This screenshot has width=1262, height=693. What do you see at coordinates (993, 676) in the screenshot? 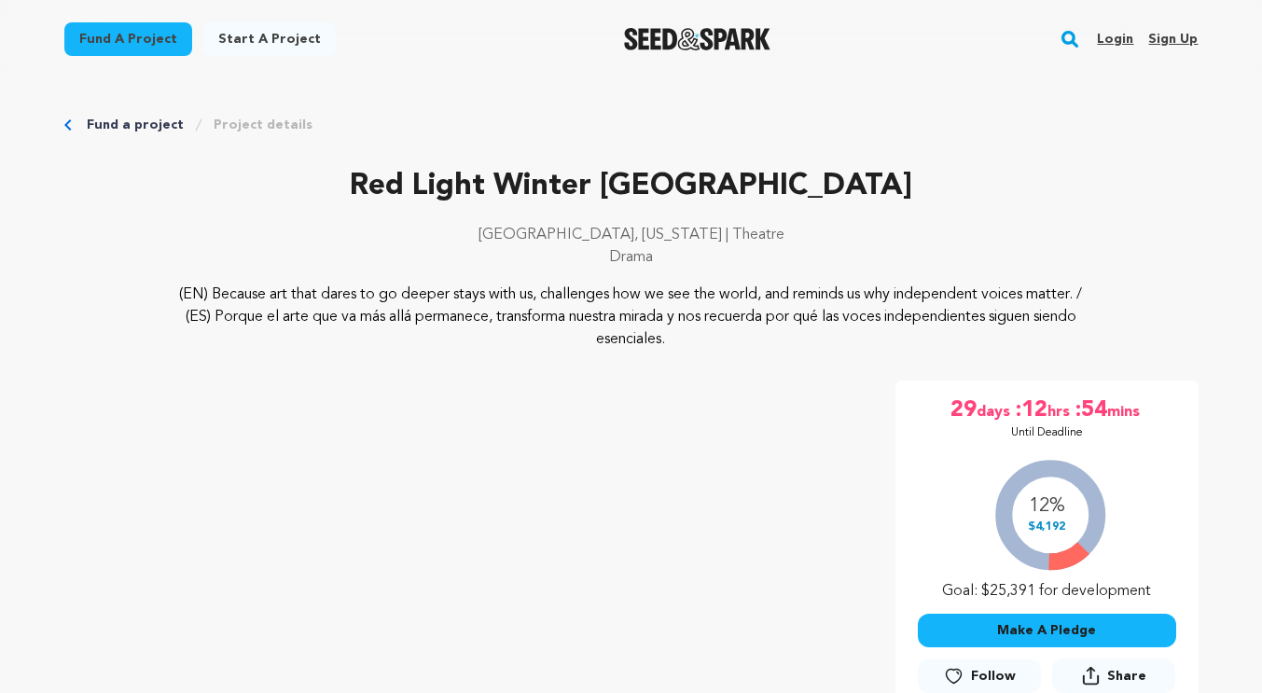
I see `span: Follow` at bounding box center [993, 676].